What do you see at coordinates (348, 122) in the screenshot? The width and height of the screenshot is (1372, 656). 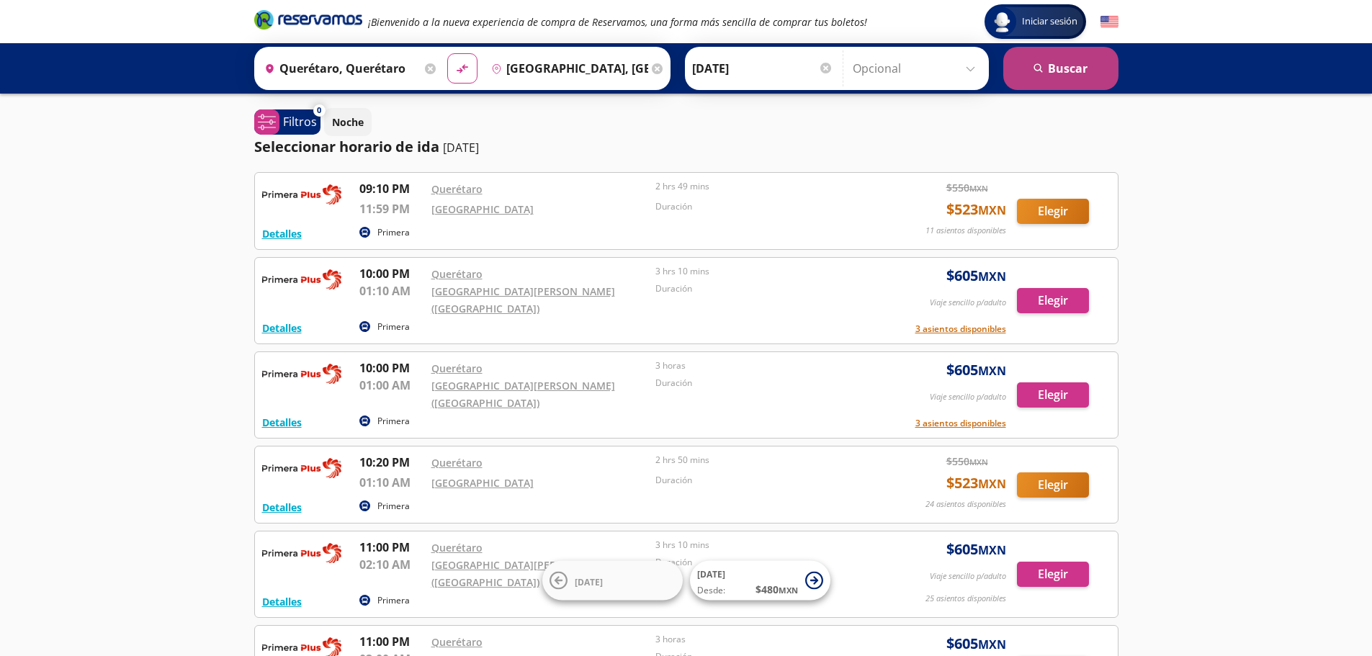 I see `button: Noche` at bounding box center [348, 122].